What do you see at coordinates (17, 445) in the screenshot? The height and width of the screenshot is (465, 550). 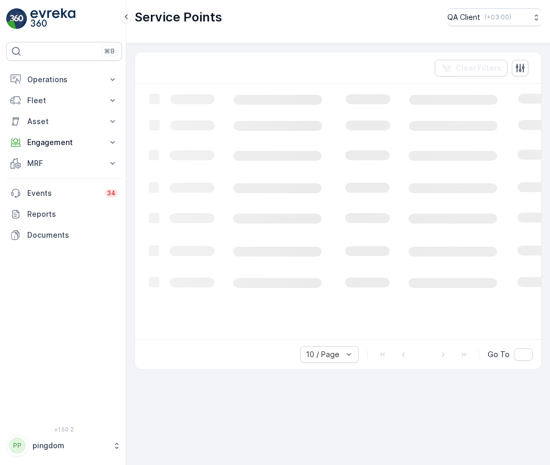 I see `div: PP` at bounding box center [17, 445].